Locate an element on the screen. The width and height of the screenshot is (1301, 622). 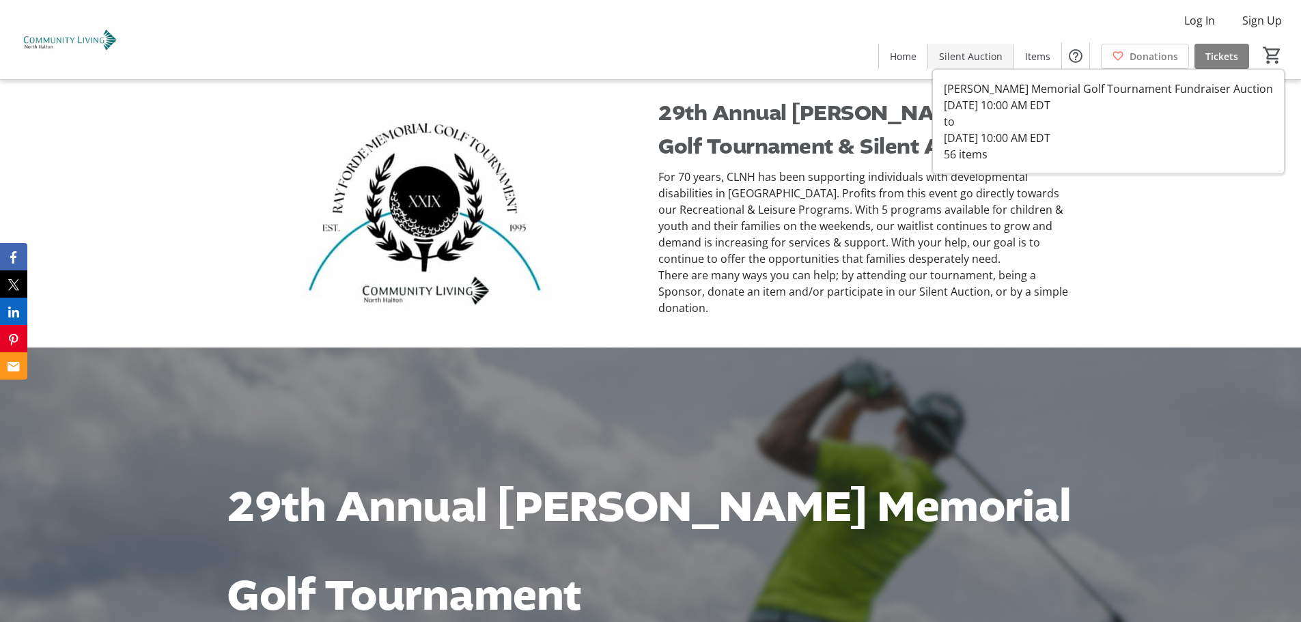
span: Home is located at coordinates (903, 56).